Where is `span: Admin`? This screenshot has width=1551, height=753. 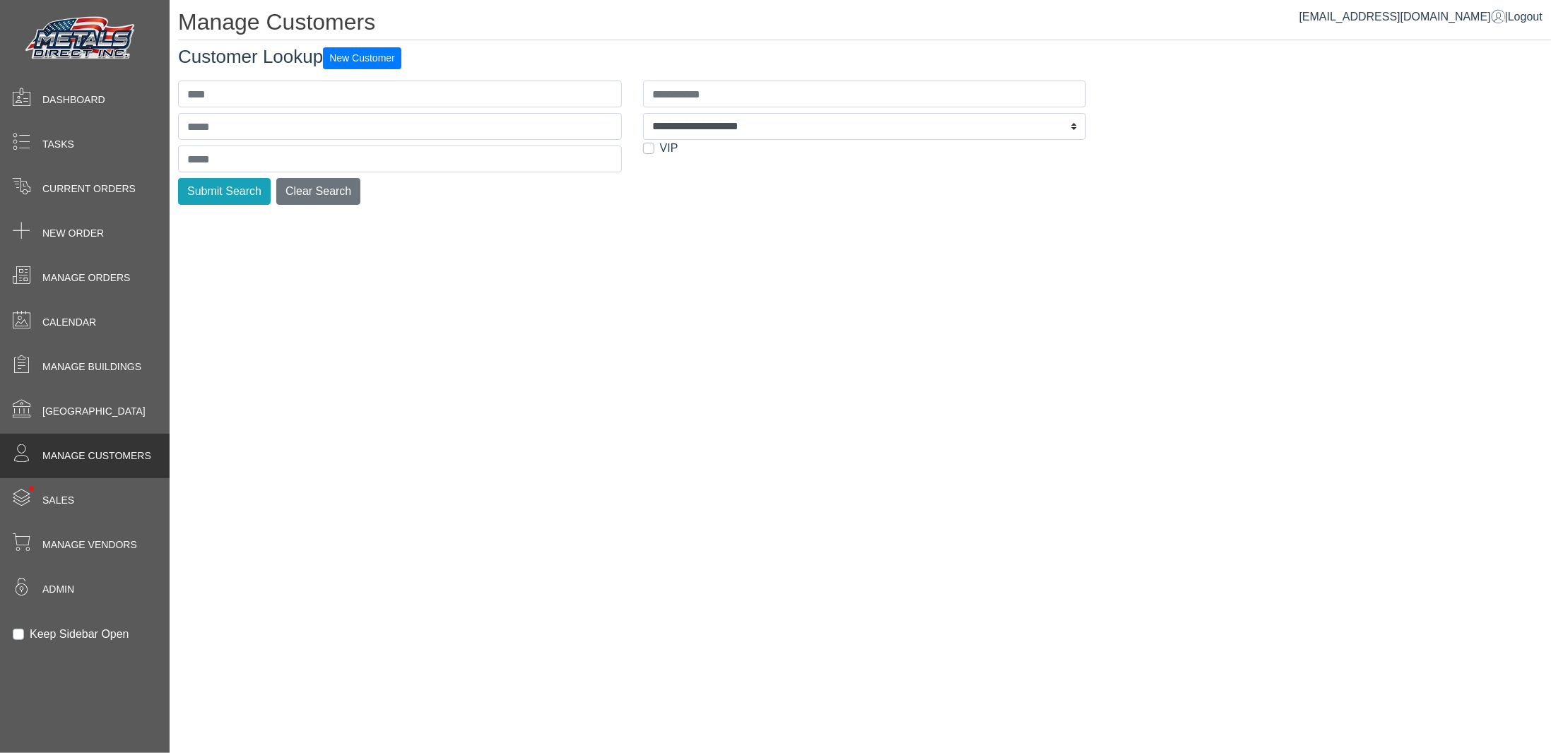
span: Admin is located at coordinates (58, 589).